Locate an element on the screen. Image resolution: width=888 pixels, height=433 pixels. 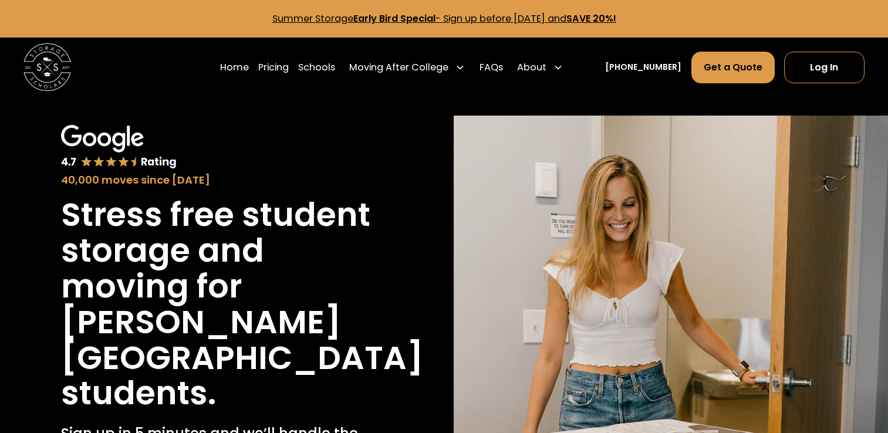
a: Home is located at coordinates (234, 68).